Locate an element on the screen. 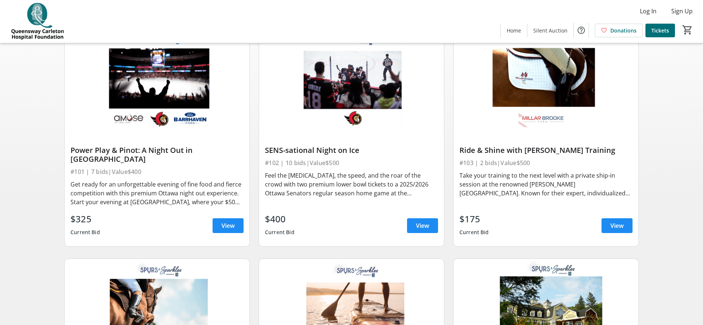  div: #101 | 7 bids | Value $400 is located at coordinates (157, 172).